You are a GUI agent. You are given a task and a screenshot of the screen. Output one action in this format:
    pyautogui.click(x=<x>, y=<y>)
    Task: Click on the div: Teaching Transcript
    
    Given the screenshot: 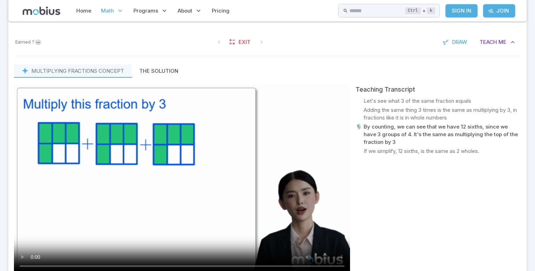 What is the action you would take?
    pyautogui.click(x=438, y=90)
    